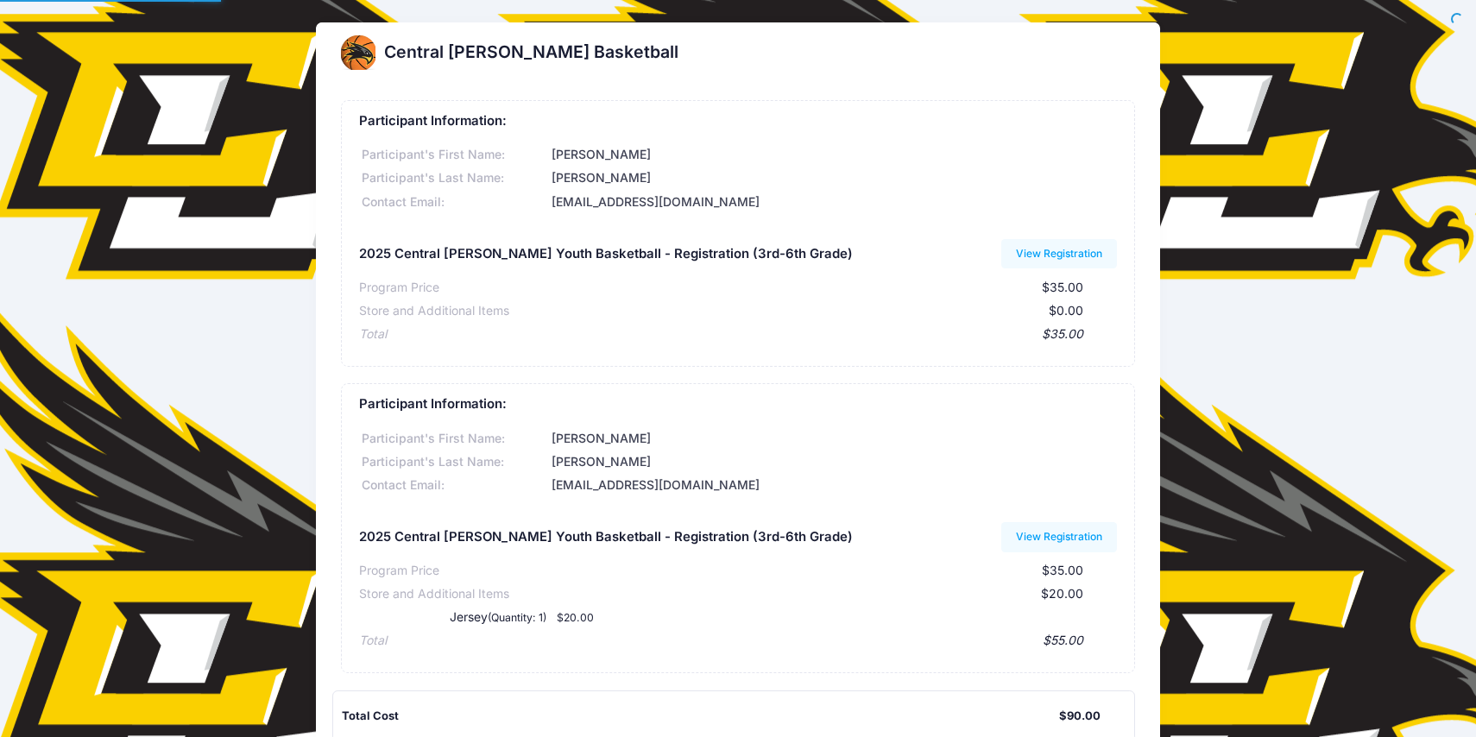  I want to click on div: Jersey, so click(641, 617).